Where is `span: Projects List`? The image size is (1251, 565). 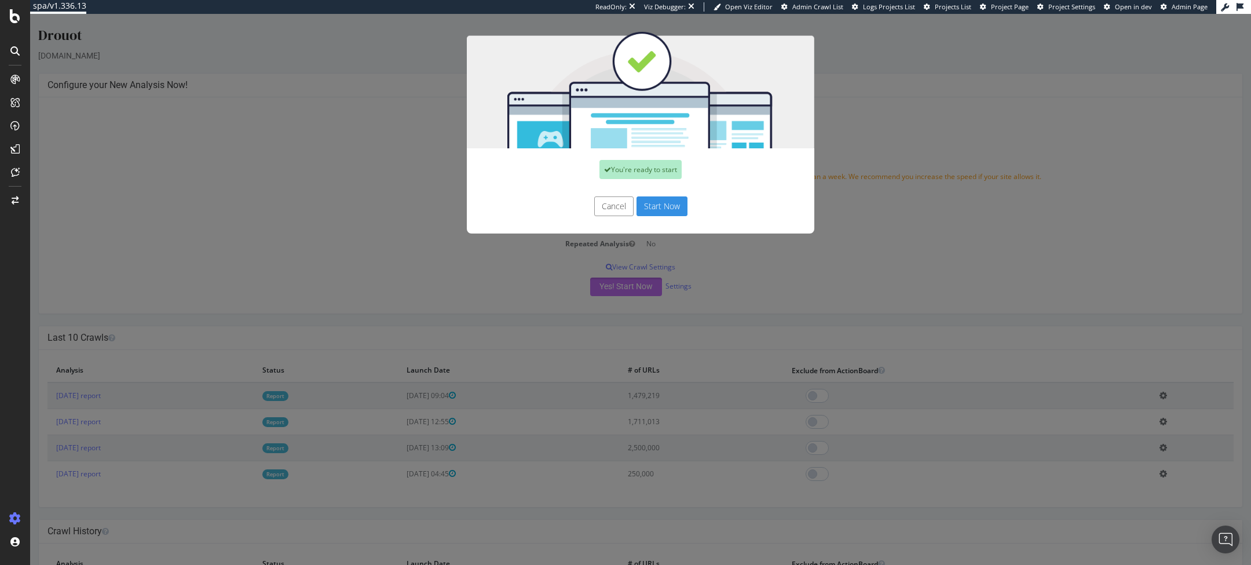
span: Projects List is located at coordinates (953, 6).